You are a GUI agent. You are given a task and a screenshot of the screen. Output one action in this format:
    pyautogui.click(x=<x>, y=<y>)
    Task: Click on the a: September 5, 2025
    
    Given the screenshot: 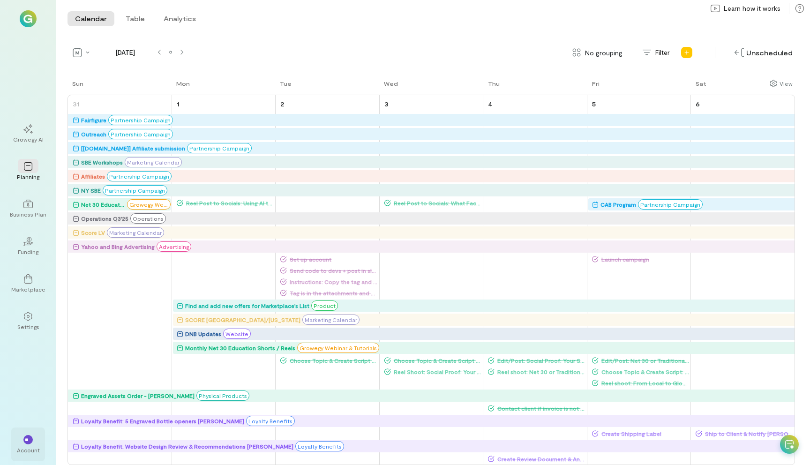 What is the action you would take?
    pyautogui.click(x=594, y=104)
    